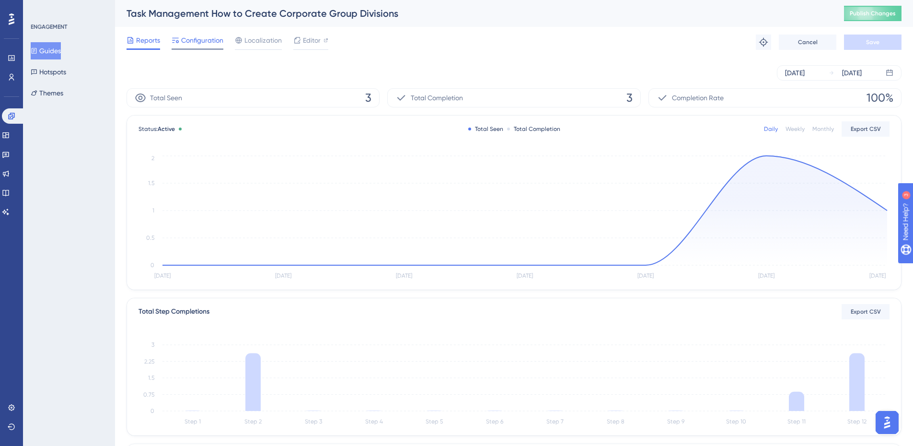 The image size is (913, 446). I want to click on span: Reports, so click(148, 40).